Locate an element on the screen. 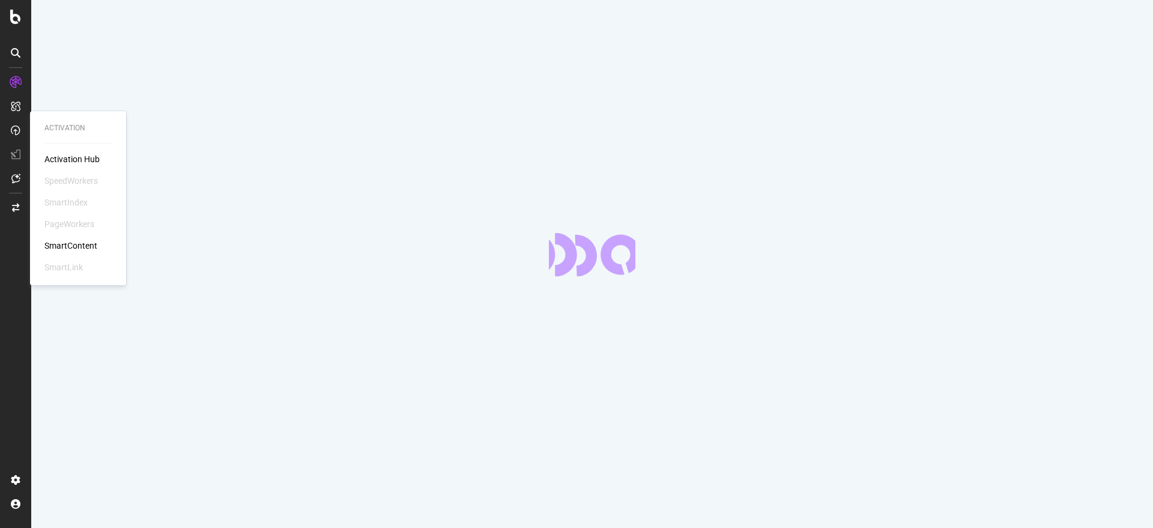  div: Activation is located at coordinates (78, 128).